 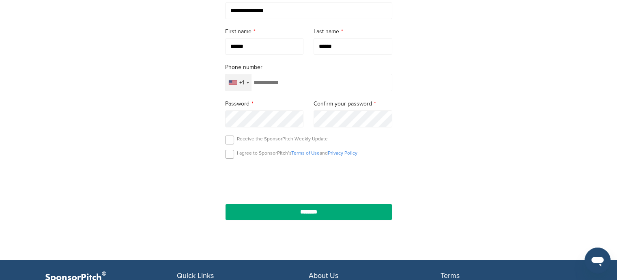 I want to click on span: Terms, so click(x=450, y=276).